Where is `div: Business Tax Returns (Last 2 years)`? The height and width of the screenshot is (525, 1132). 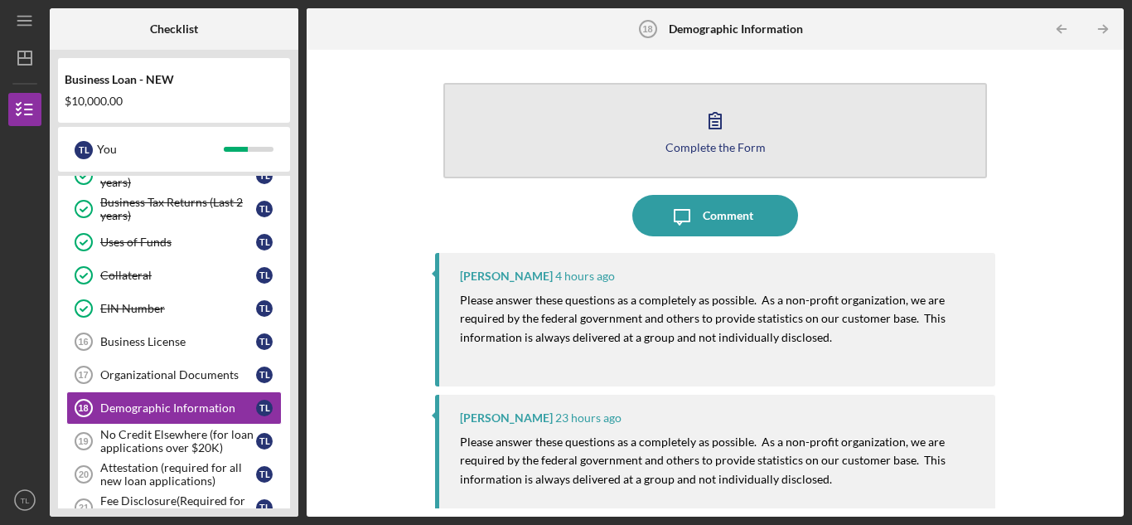
div: Business Tax Returns (Last 2 years) is located at coordinates (178, 209).